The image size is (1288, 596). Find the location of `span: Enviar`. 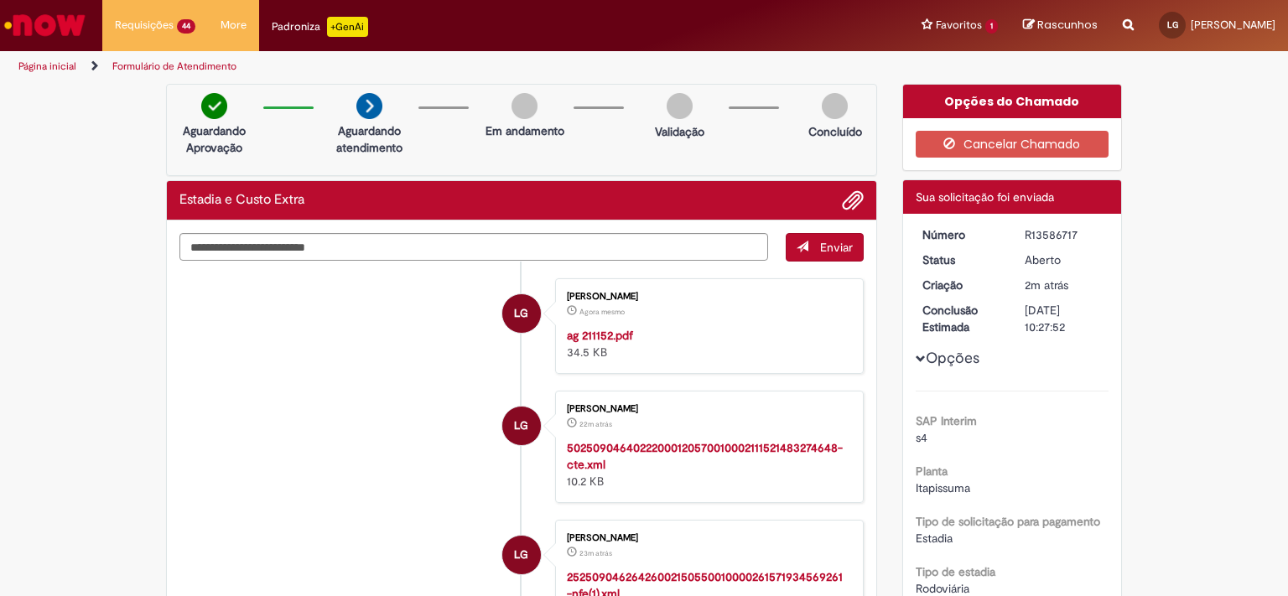

span: Enviar is located at coordinates (836, 247).